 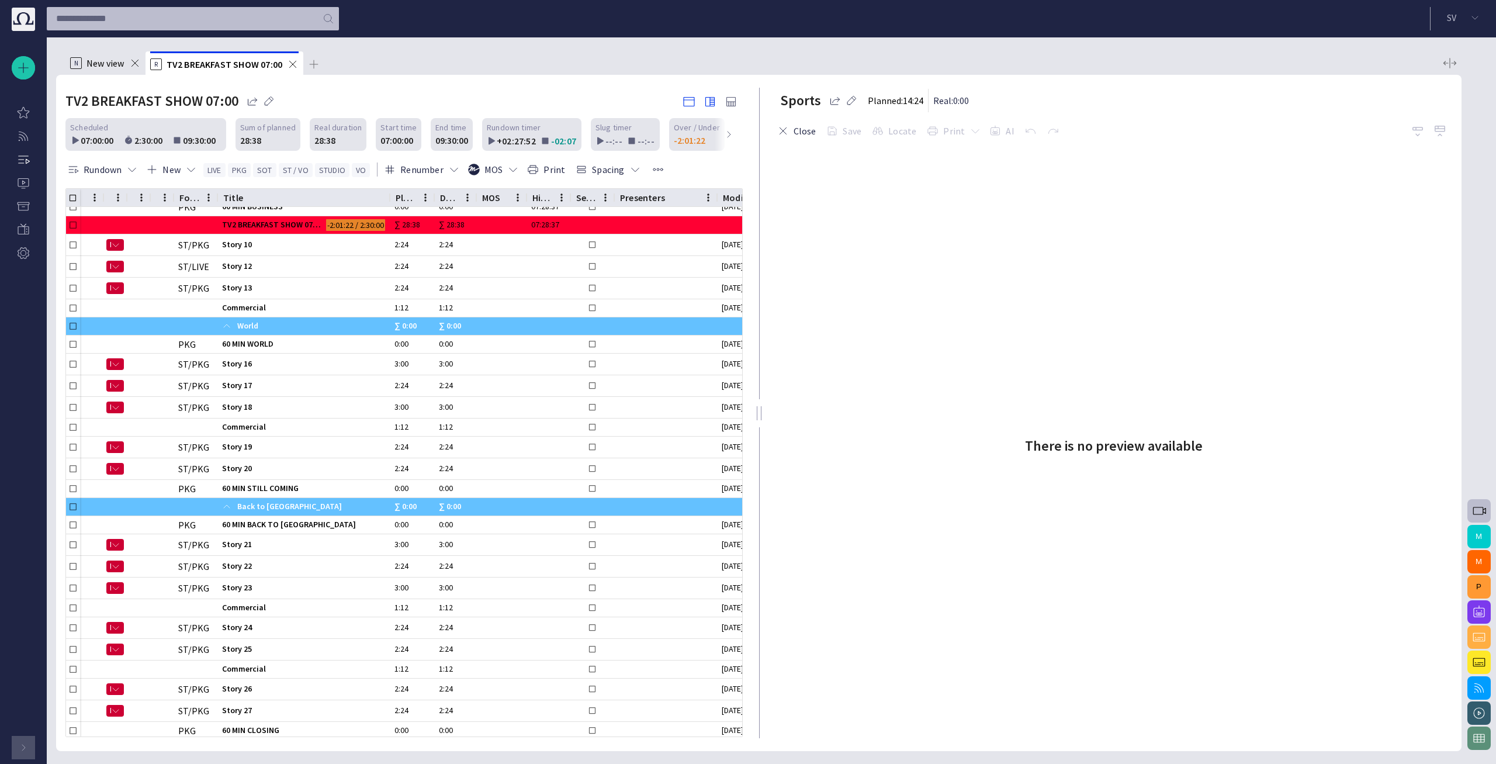 What do you see at coordinates (412, 326) in the screenshot?
I see `div: ∑ 0:00` at bounding box center [412, 326].